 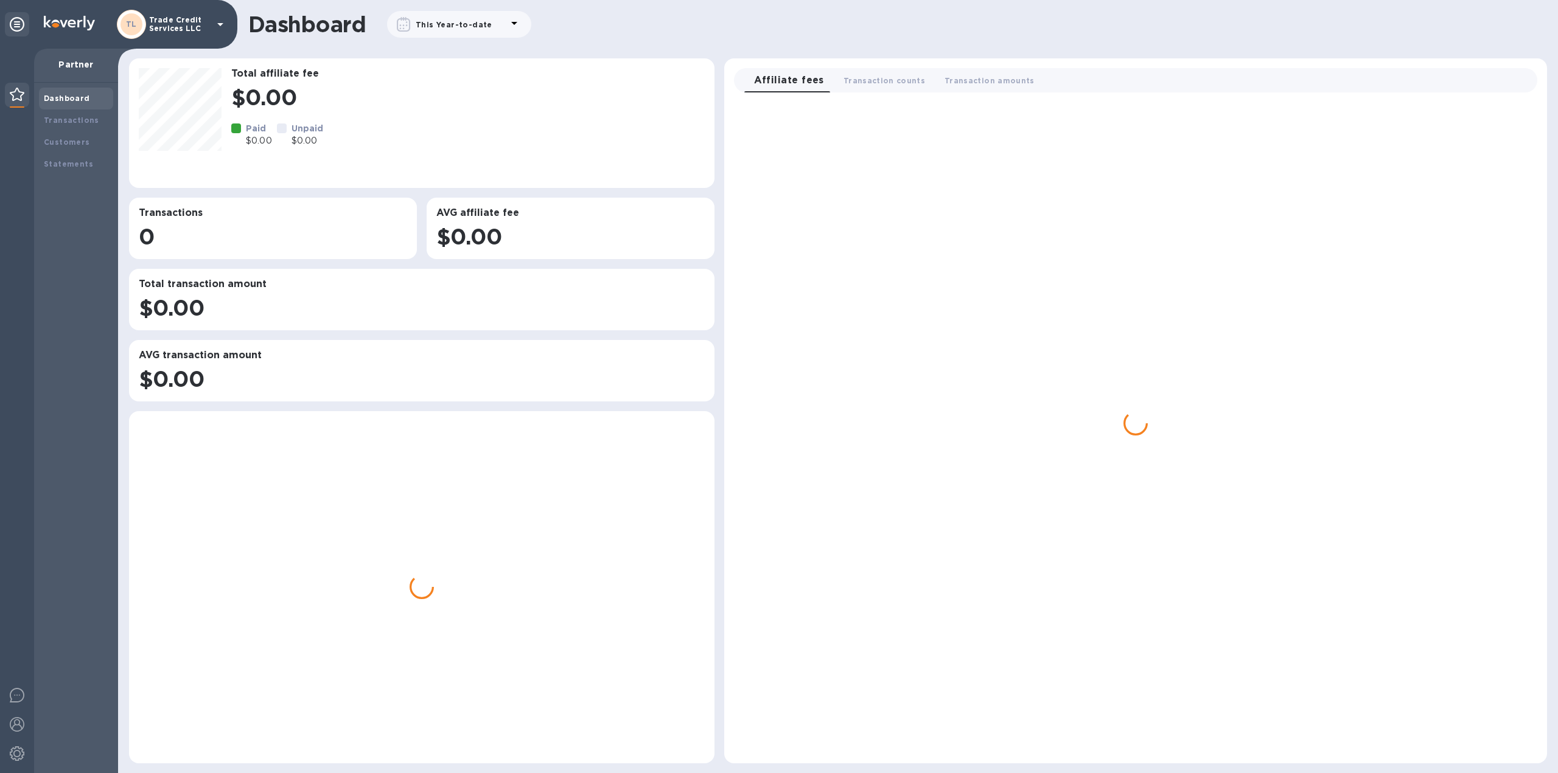 What do you see at coordinates (422, 355) in the screenshot?
I see `h3: AVG transaction amount` at bounding box center [422, 355].